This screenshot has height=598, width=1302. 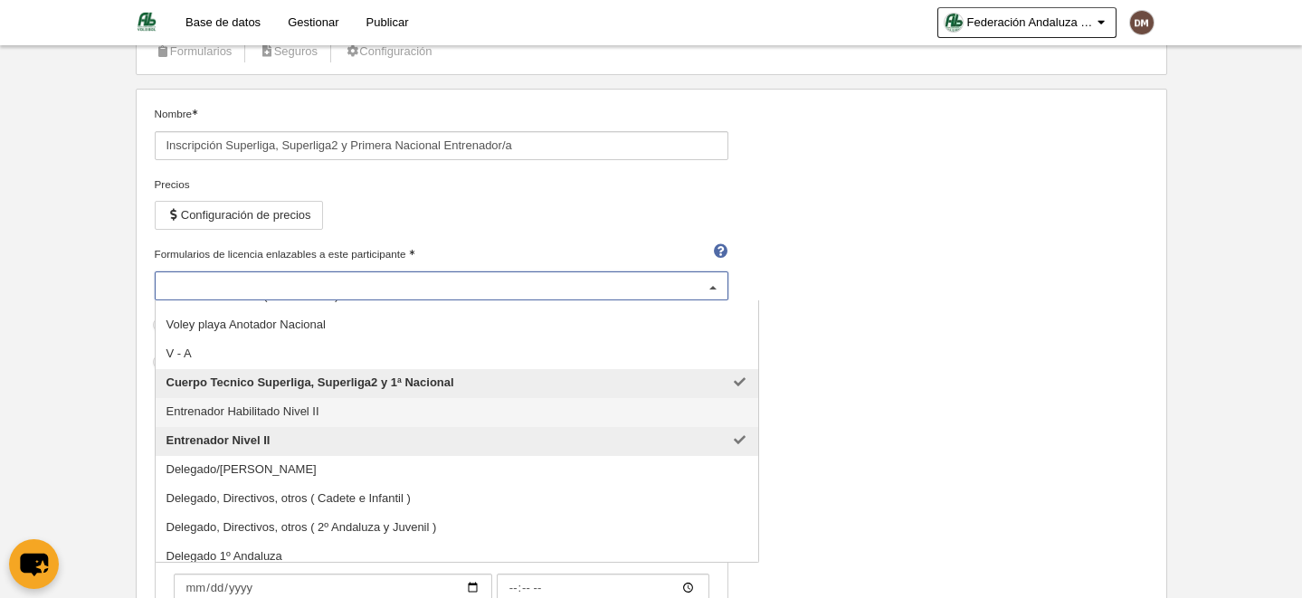 I want to click on img: Federación Andaluza de Voleibol, so click(x=147, y=22).